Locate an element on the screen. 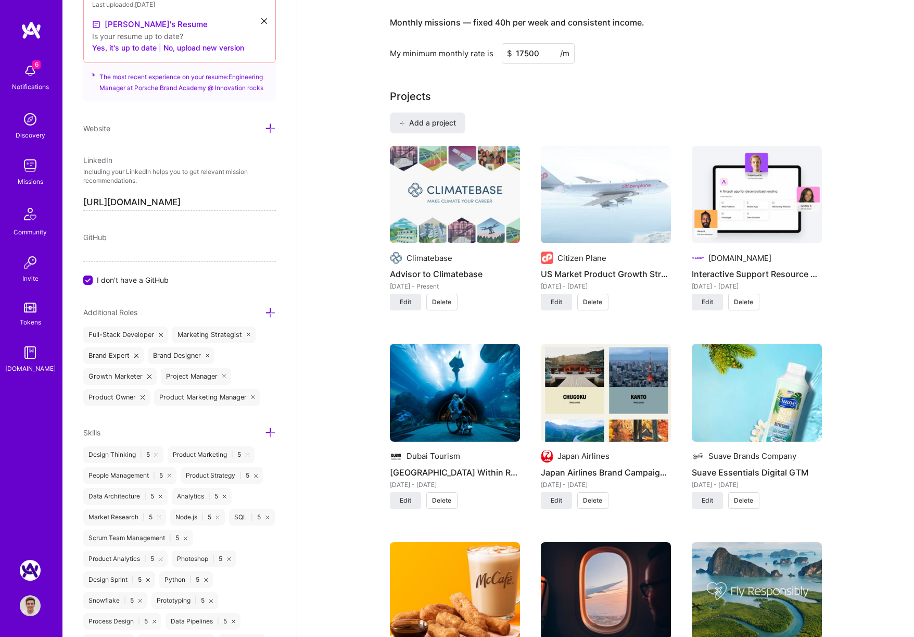  i: icon SuggestedTeams is located at coordinates (93, 75).